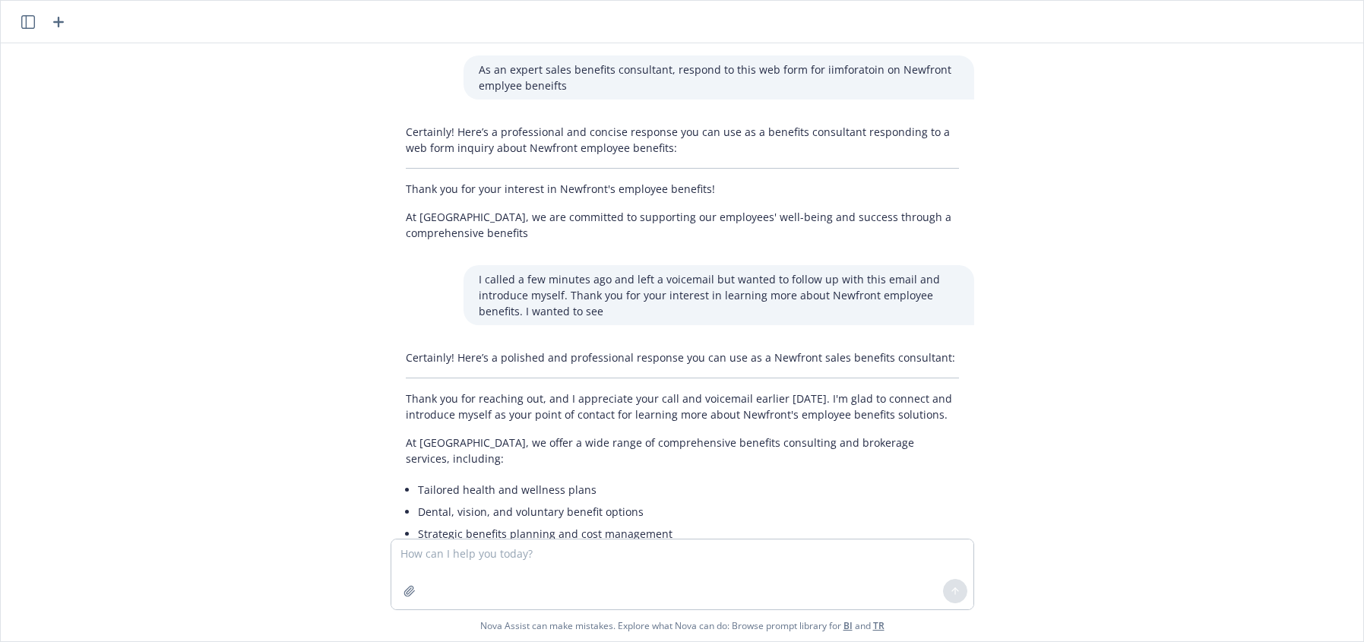 The image size is (1364, 642). I want to click on p: Thank you for your interest in Newfront's employee benefits!, so click(683, 188).